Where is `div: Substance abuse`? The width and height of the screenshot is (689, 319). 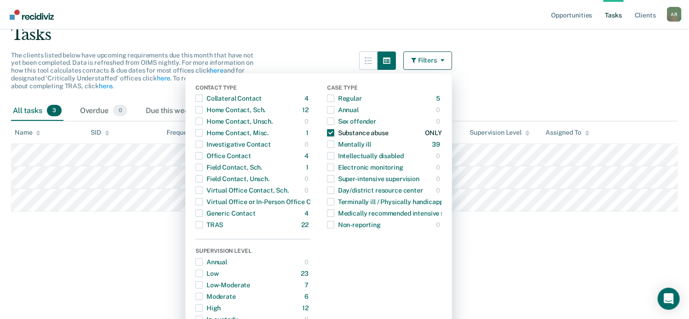 div: Substance abuse is located at coordinates (358, 133).